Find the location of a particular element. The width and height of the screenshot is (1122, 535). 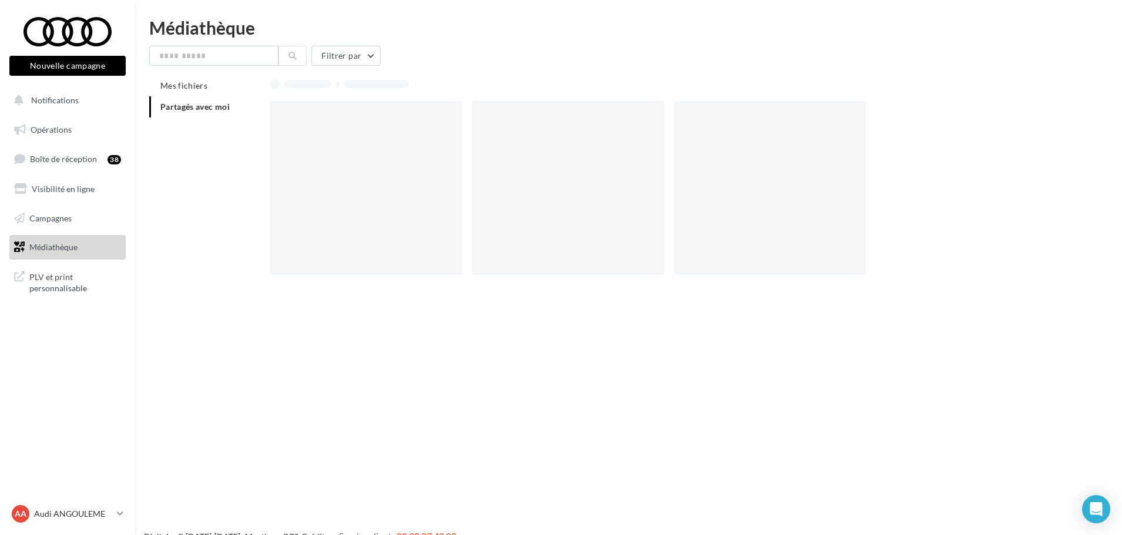

a: Campagnes is located at coordinates (68, 219).